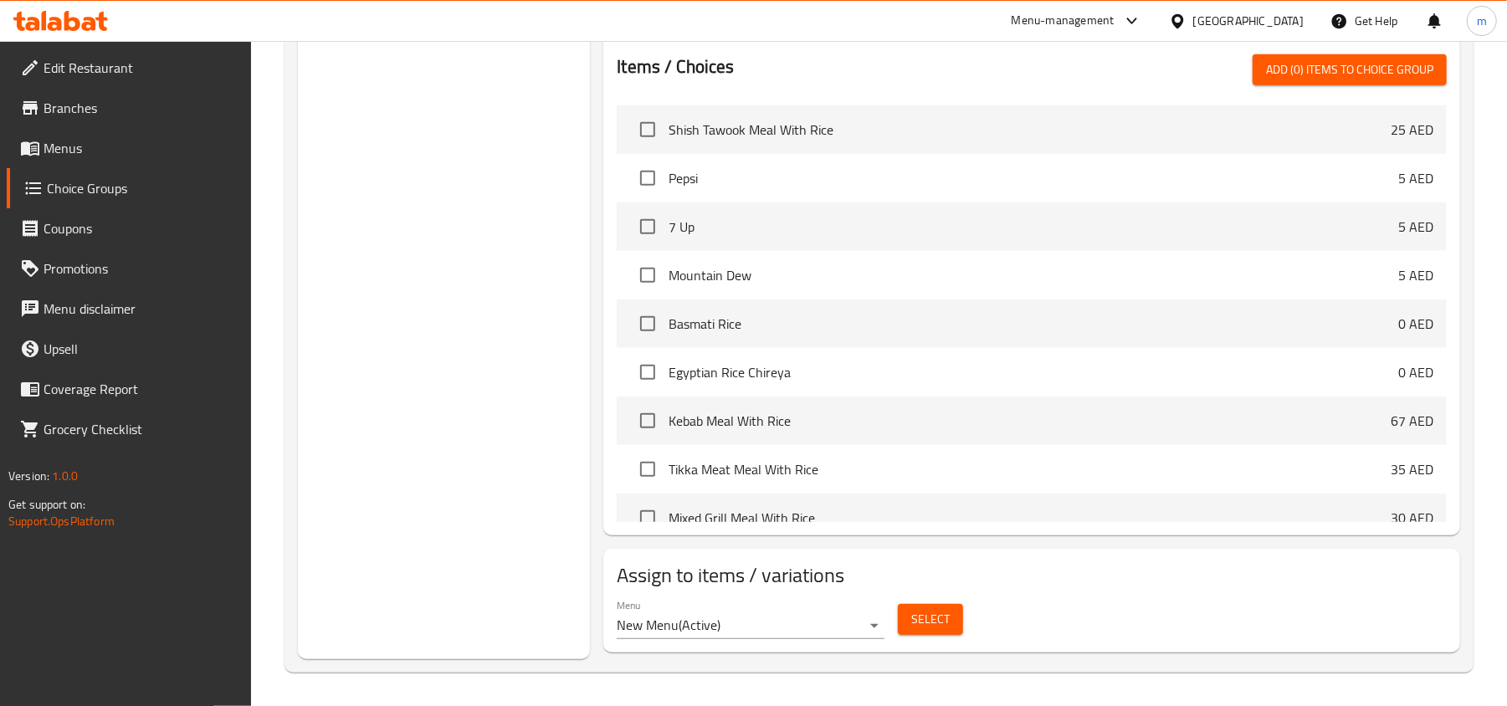  I want to click on span: Upsell, so click(141, 349).